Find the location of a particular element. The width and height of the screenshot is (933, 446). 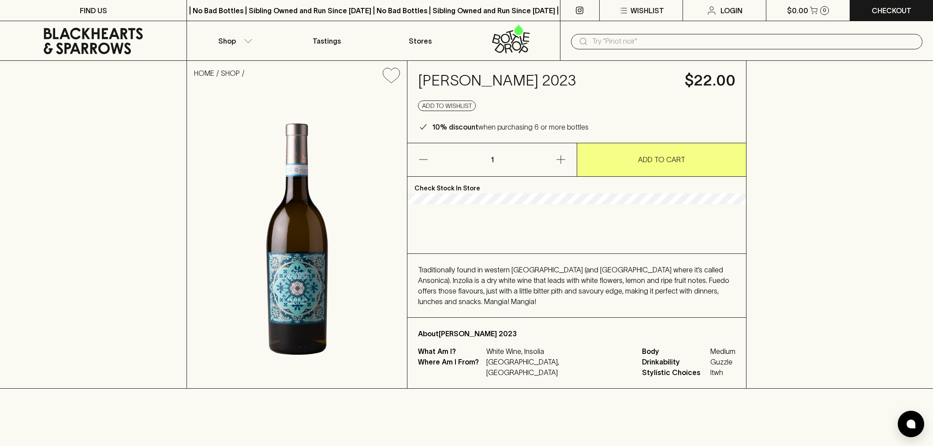

p: $0.00 is located at coordinates (798, 11).